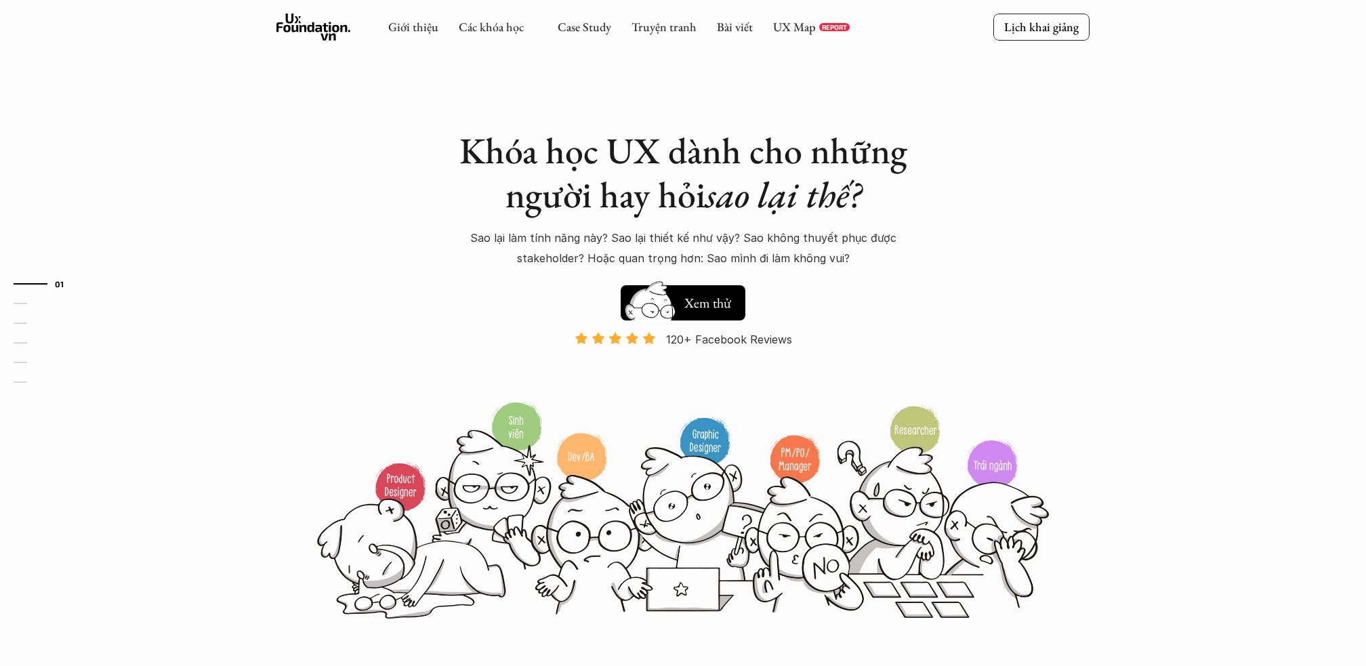 The height and width of the screenshot is (666, 1366). I want to click on a: Xem thử, so click(683, 299).